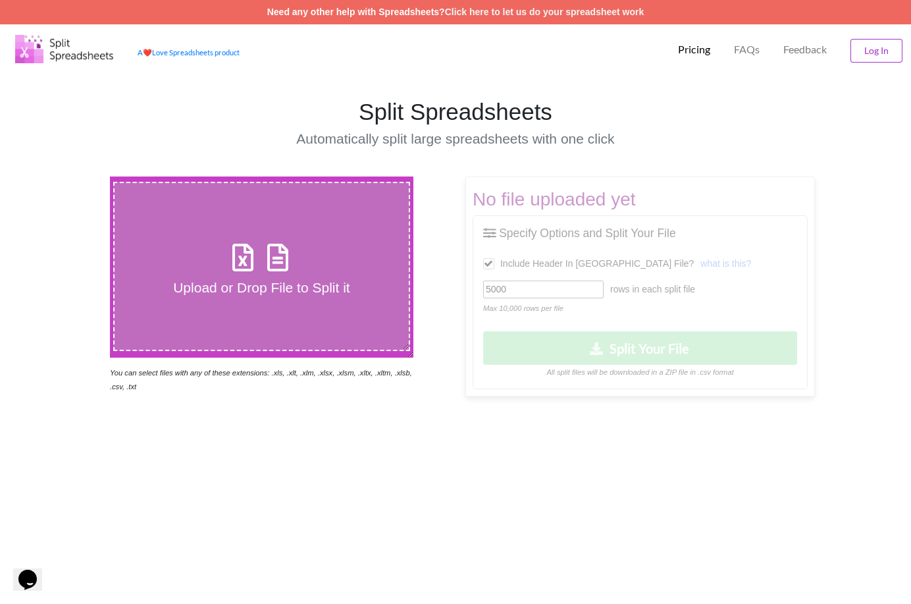  What do you see at coordinates (746, 49) in the screenshot?
I see `p: FAQs` at bounding box center [746, 49].